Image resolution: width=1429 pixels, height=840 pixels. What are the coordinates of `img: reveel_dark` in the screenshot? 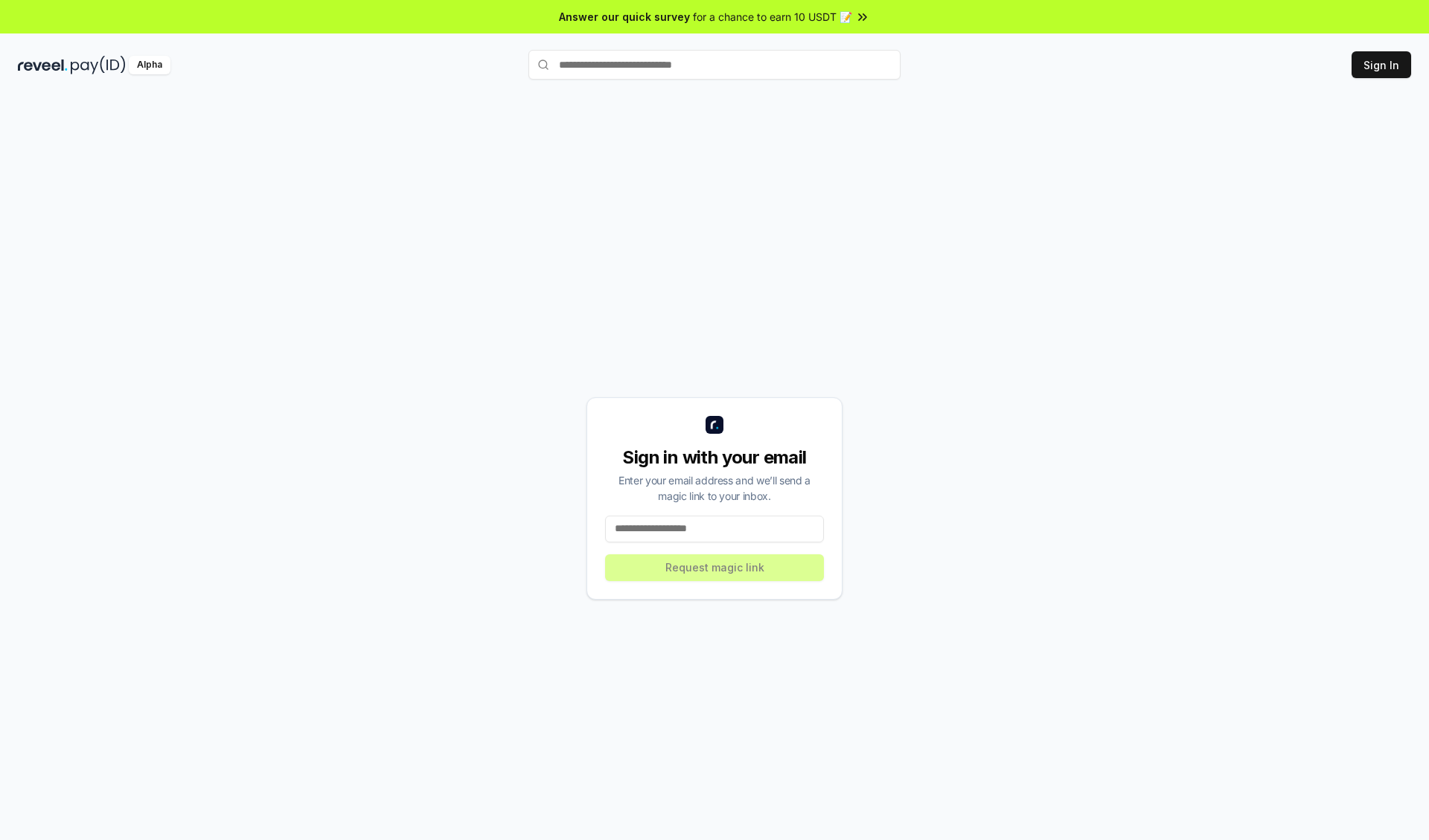 It's located at (42, 64).